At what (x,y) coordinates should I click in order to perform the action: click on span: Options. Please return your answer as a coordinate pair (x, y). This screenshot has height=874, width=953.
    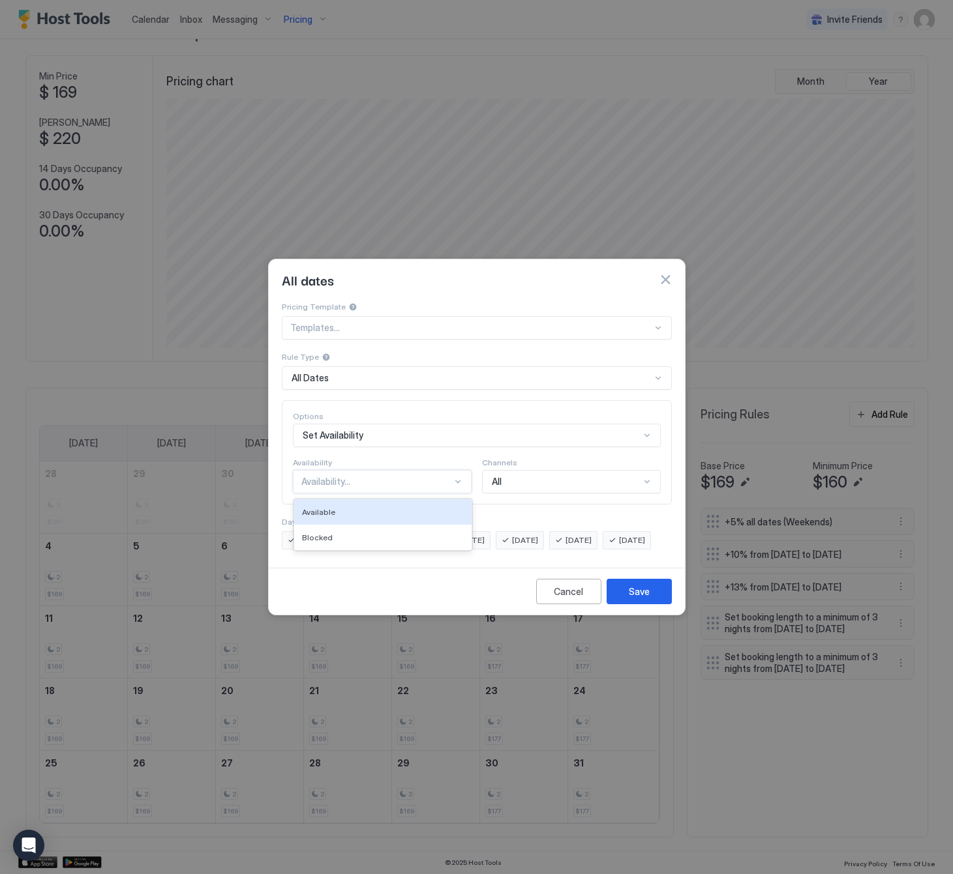
    Looking at the image, I should click on (308, 416).